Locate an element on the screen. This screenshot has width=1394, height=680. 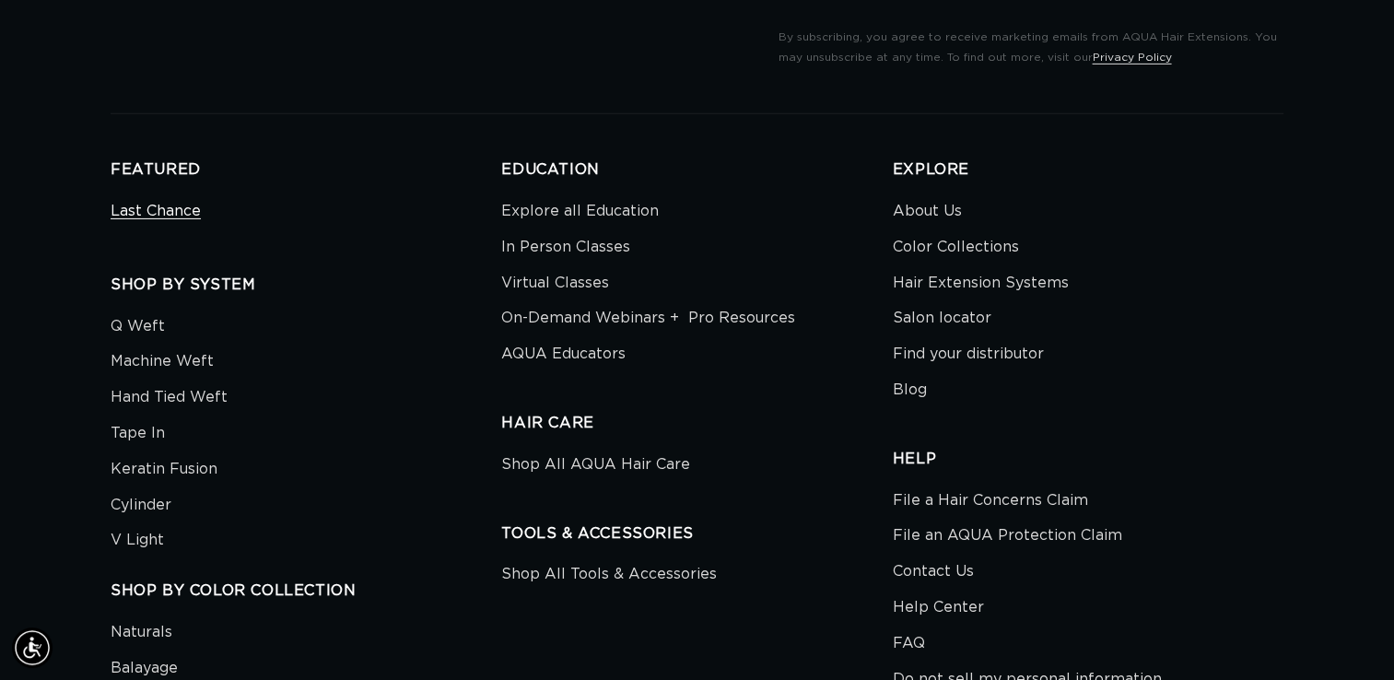
a: Machine Weft is located at coordinates (162, 361).